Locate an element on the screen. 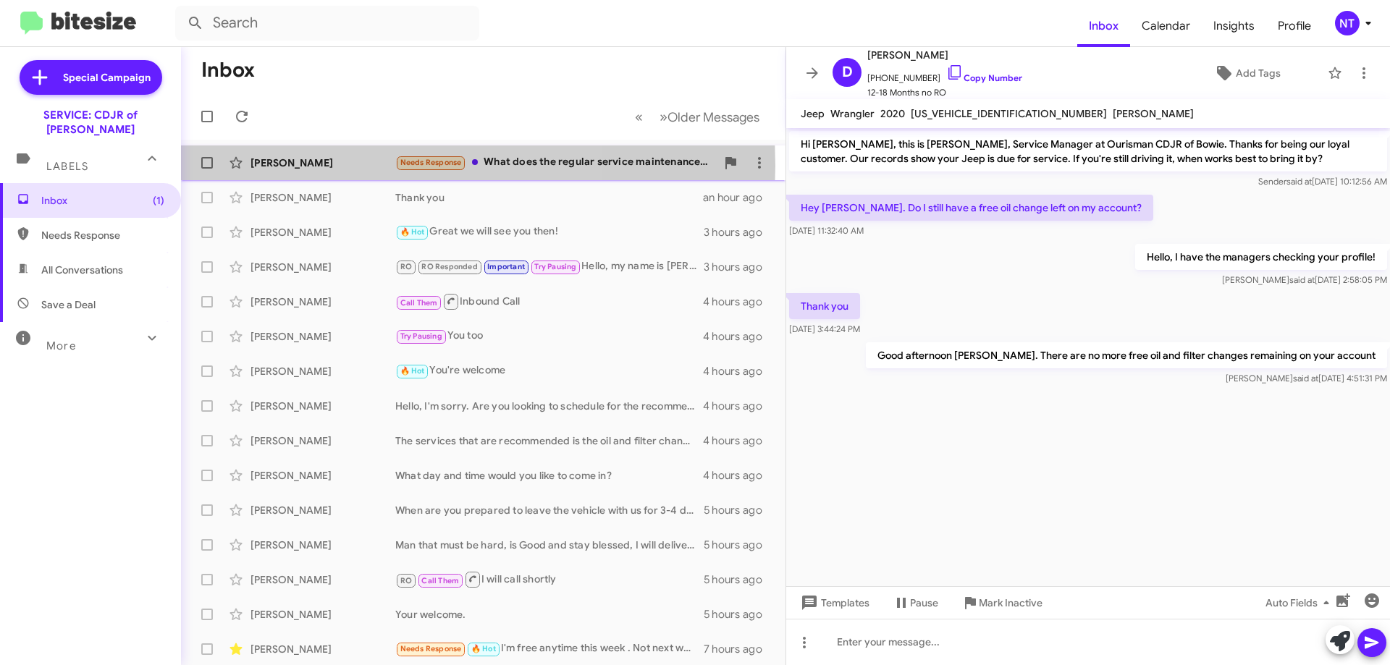 This screenshot has height=665, width=1390. span: All Conversations is located at coordinates (82, 270).